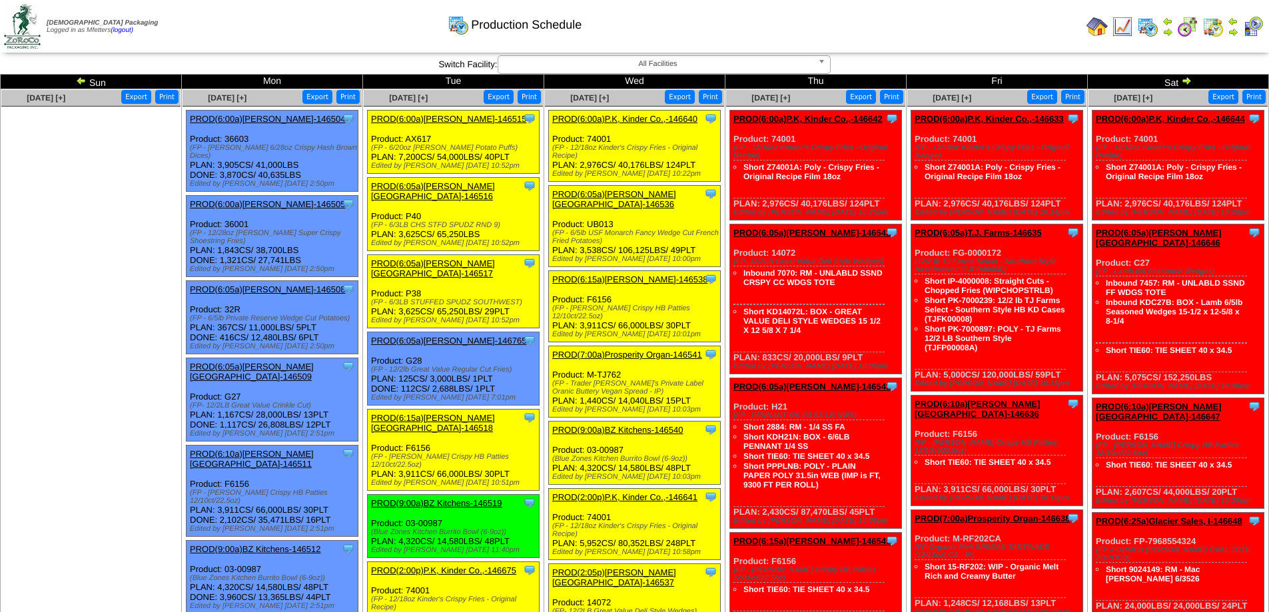 Image resolution: width=1269 pixels, height=612 pixels. What do you see at coordinates (796, 442) in the screenshot?
I see `a: Short KDH21N: BOX - 6/6LB PENNANT 1/4 SS` at bounding box center [796, 442].